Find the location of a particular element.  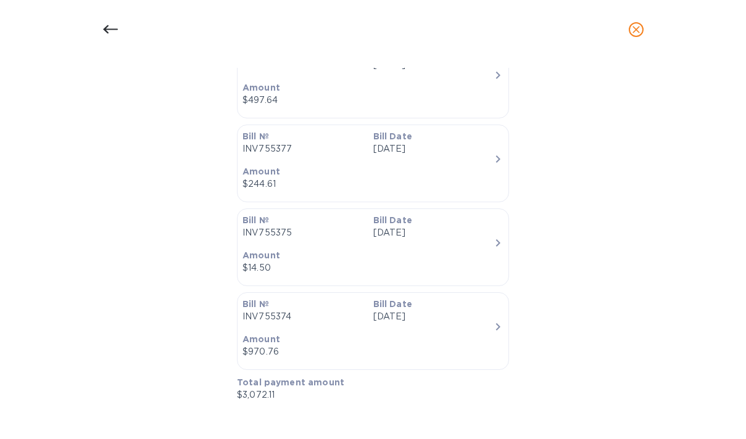

div: $244.61 is located at coordinates (368, 184).